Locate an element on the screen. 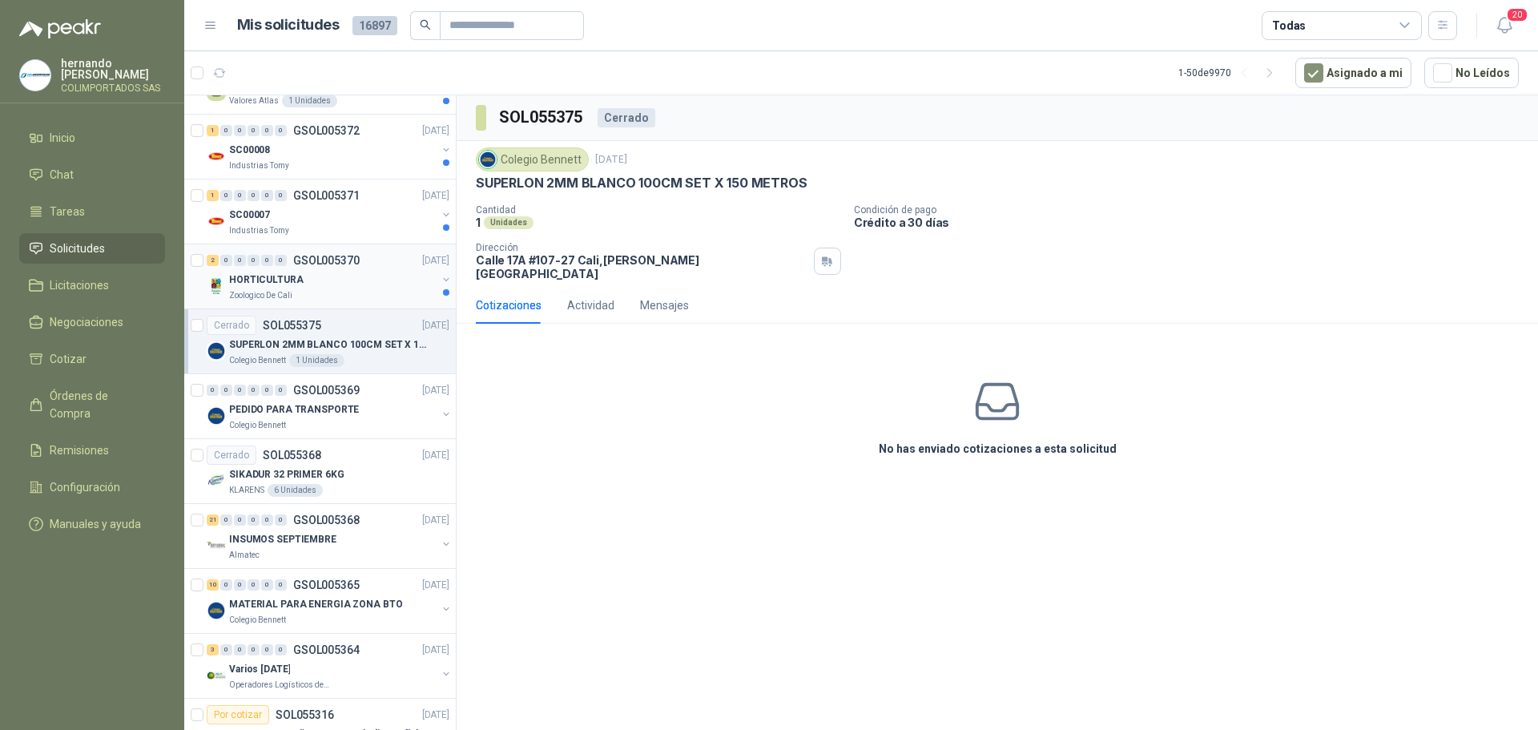  div: 2 is located at coordinates (212, 260).